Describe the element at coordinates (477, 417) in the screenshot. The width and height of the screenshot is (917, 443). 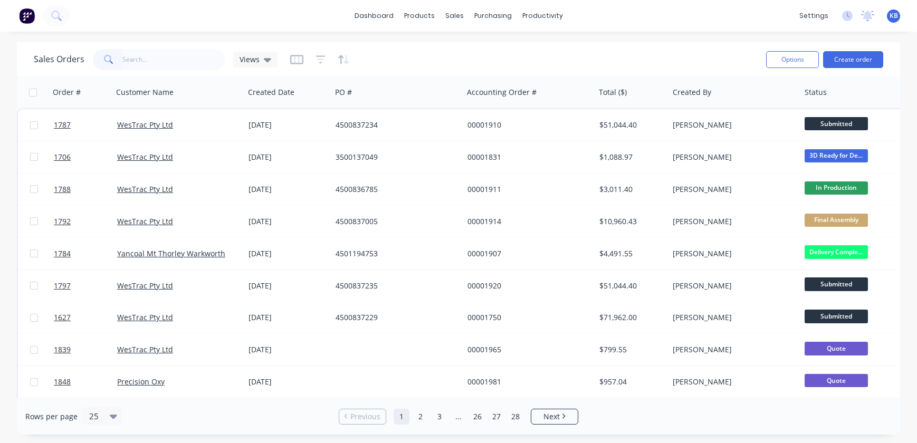
I see `a: Page 26` at that location.